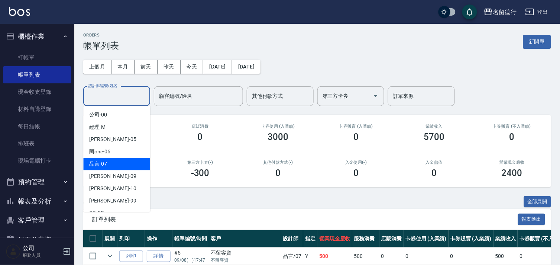 The height and width of the screenshot is (265, 560). Describe the element at coordinates (37, 182) in the screenshot. I see `button: 預約管理` at that location.